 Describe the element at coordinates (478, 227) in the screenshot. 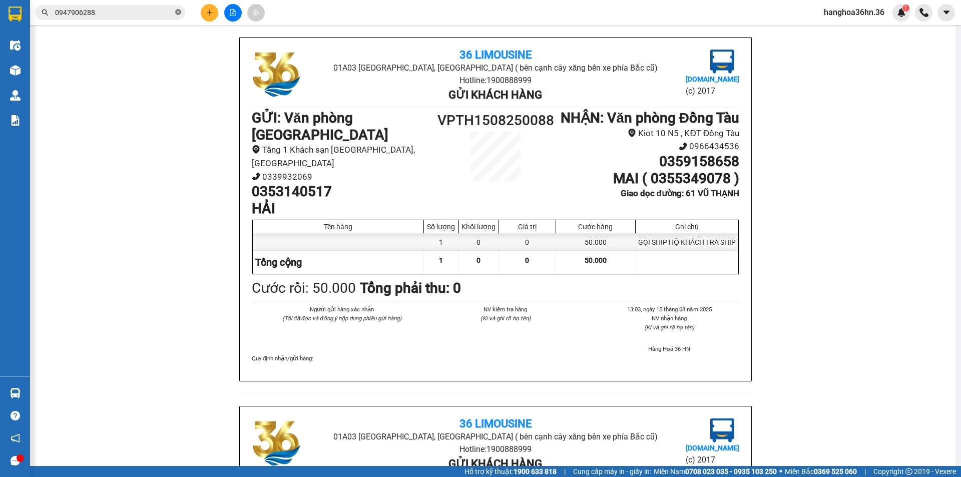

I see `div: Khối lượng` at that location.